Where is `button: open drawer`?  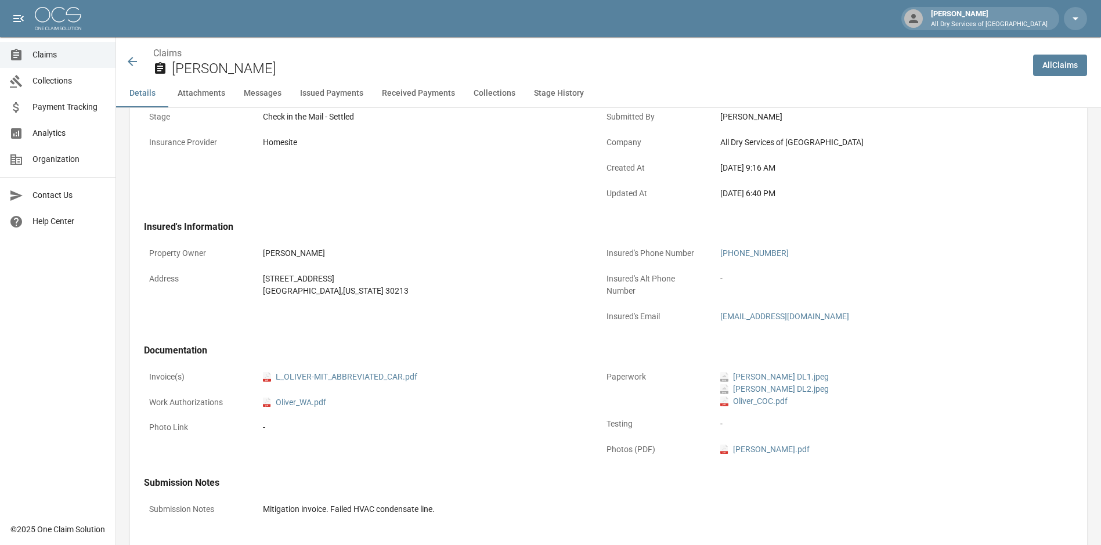 button: open drawer is located at coordinates (19, 19).